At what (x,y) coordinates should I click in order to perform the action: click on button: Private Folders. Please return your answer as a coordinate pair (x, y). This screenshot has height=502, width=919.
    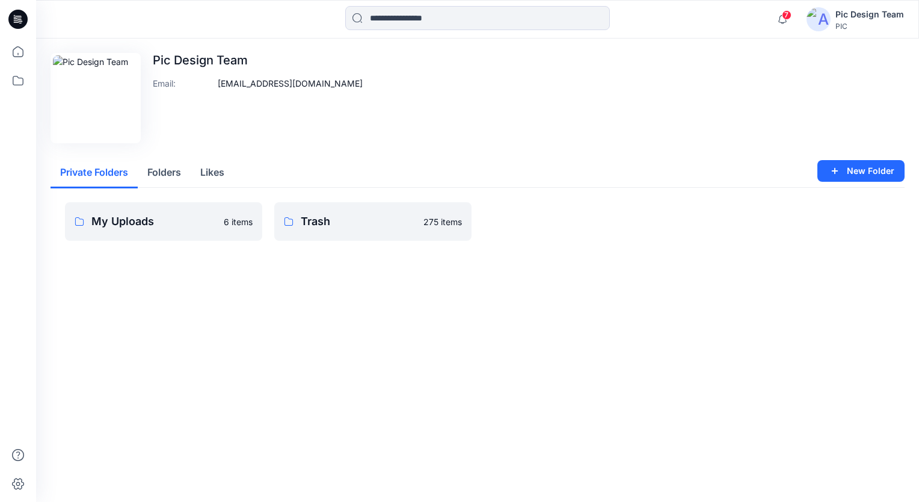
    Looking at the image, I should click on (94, 173).